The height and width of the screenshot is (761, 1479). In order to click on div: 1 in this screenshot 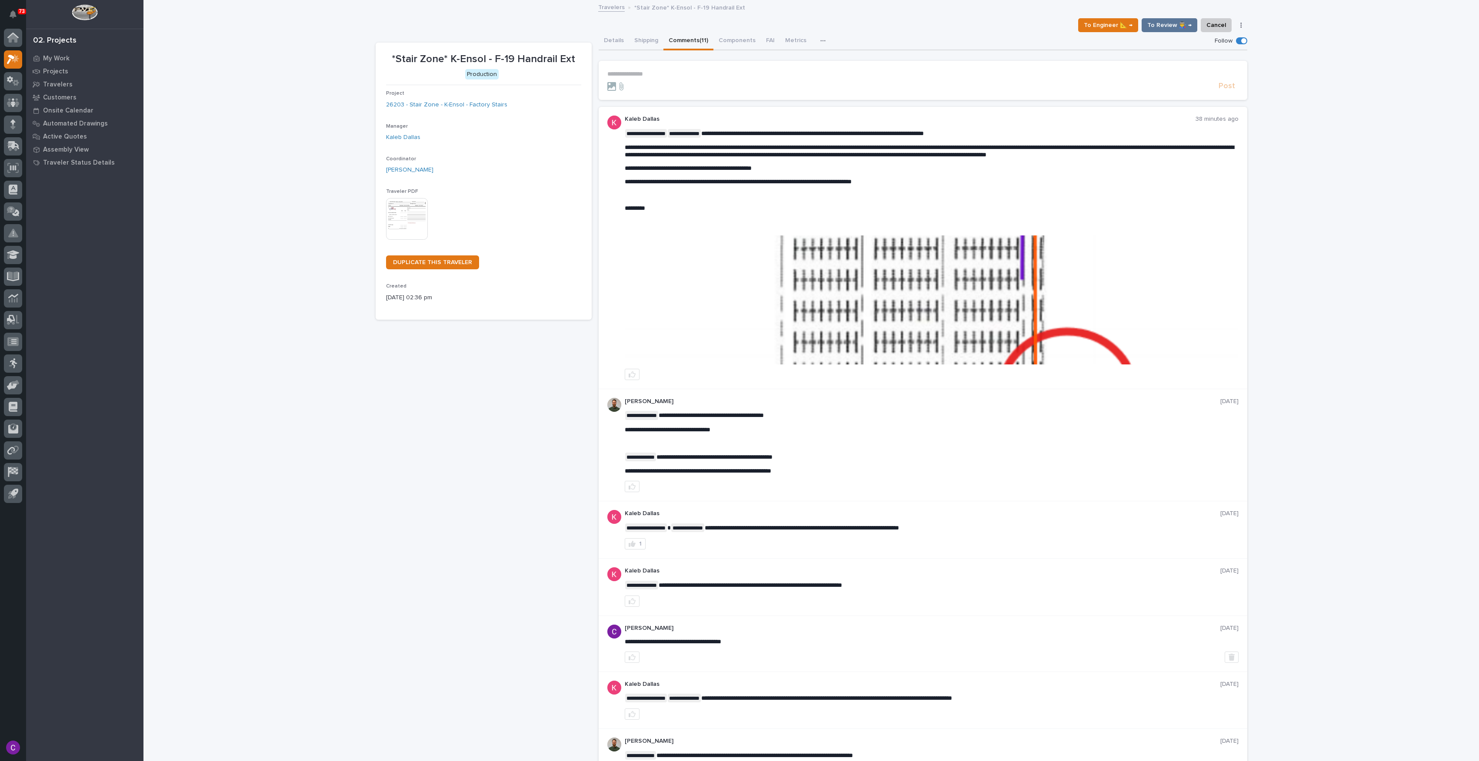, I will do `click(640, 544)`.